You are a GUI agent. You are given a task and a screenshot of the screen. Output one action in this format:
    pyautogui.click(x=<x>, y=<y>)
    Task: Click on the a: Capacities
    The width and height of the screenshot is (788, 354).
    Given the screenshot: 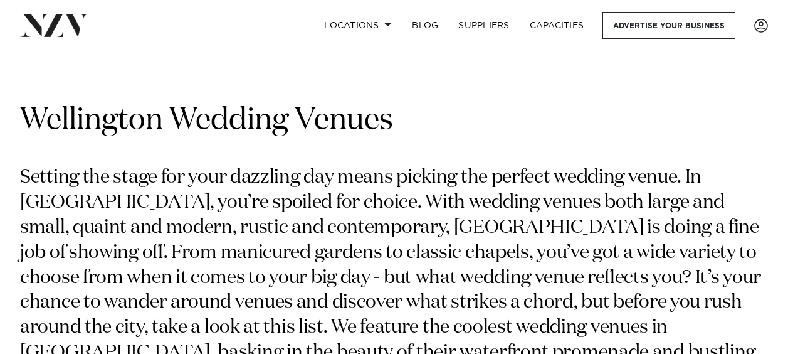 What is the action you would take?
    pyautogui.click(x=557, y=25)
    